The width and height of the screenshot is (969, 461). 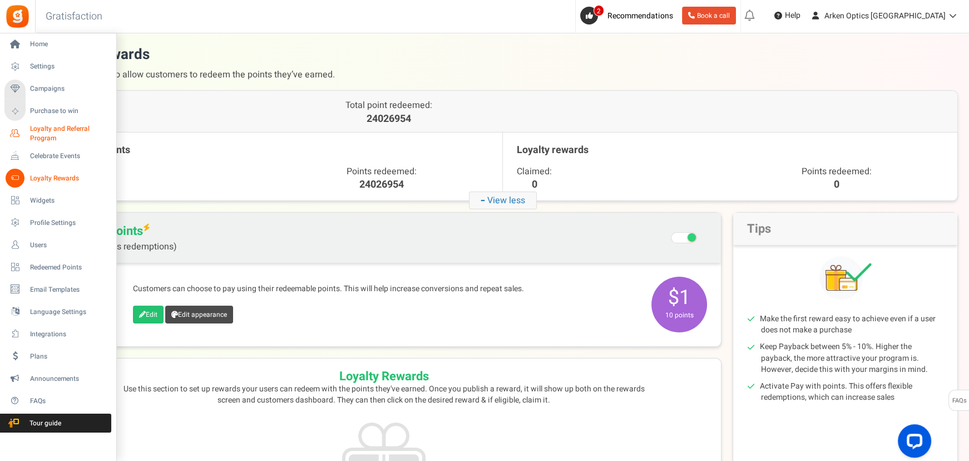 What do you see at coordinates (58, 45) in the screenshot?
I see `a: Home` at bounding box center [58, 45].